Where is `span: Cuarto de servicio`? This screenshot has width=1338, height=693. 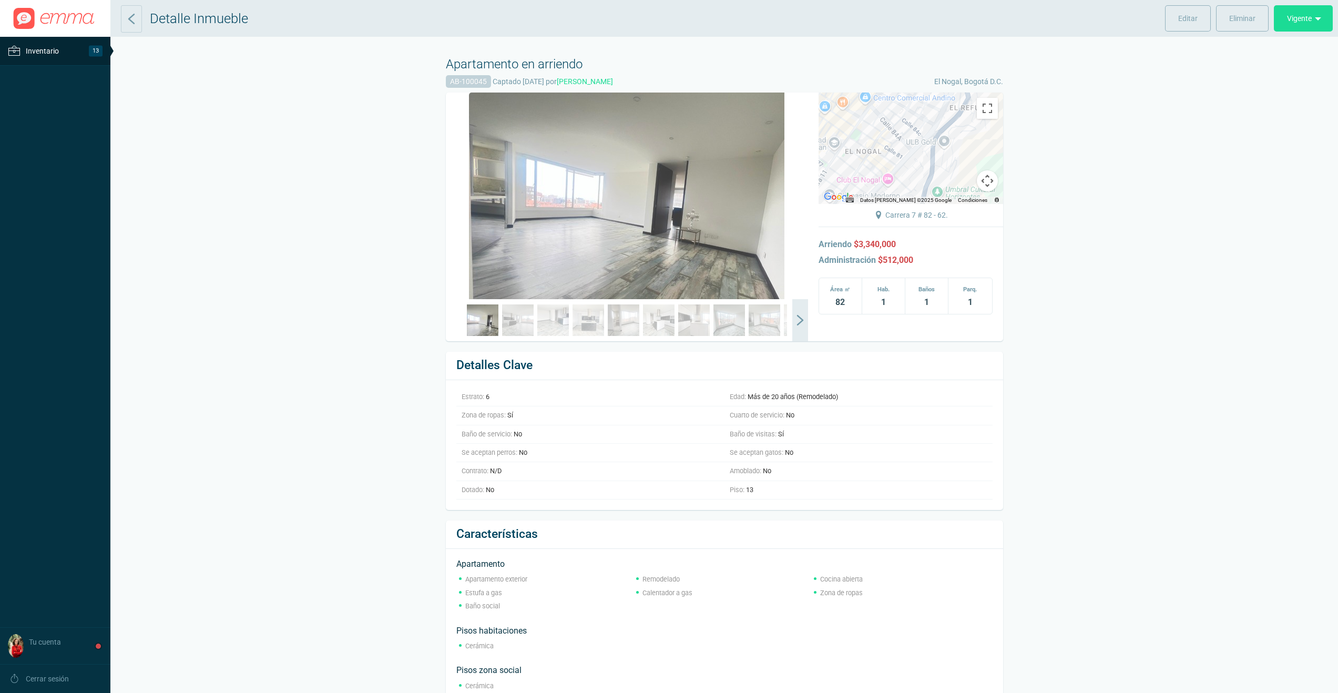 span: Cuarto de servicio is located at coordinates (758, 415).